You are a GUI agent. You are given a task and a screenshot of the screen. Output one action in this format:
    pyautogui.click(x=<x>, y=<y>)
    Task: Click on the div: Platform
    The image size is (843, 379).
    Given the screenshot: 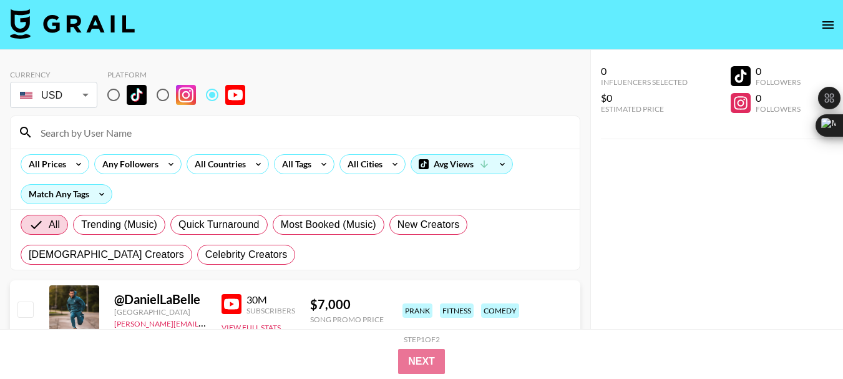 What is the action you would take?
    pyautogui.click(x=181, y=74)
    